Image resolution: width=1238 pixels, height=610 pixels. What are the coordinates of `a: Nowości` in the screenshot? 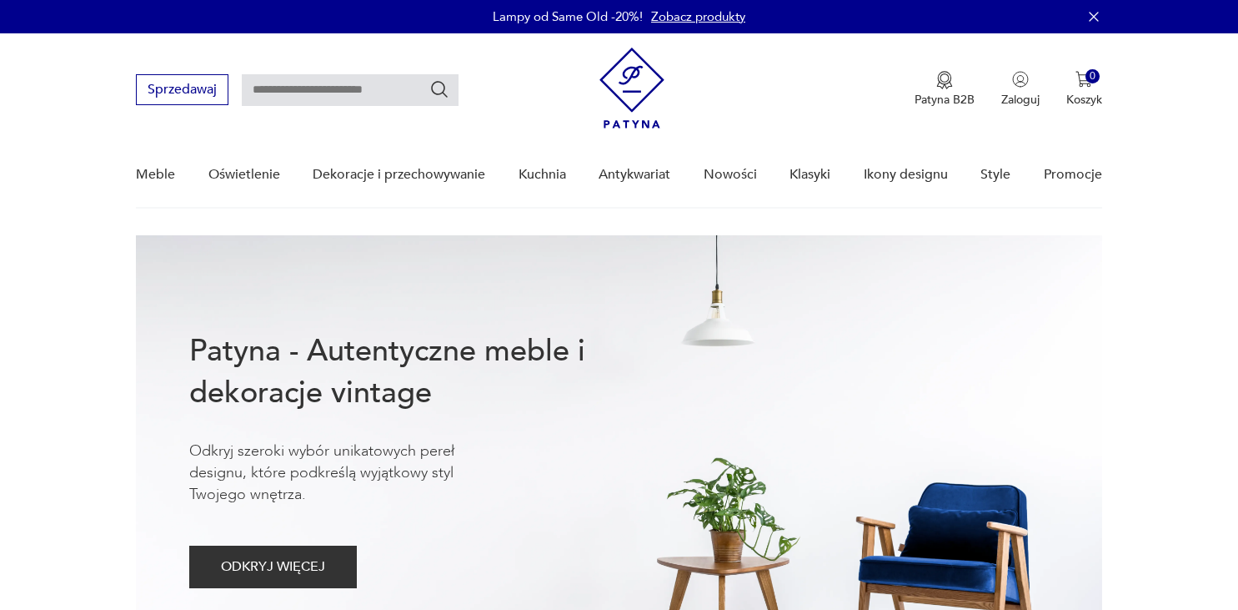 It's located at (730, 174).